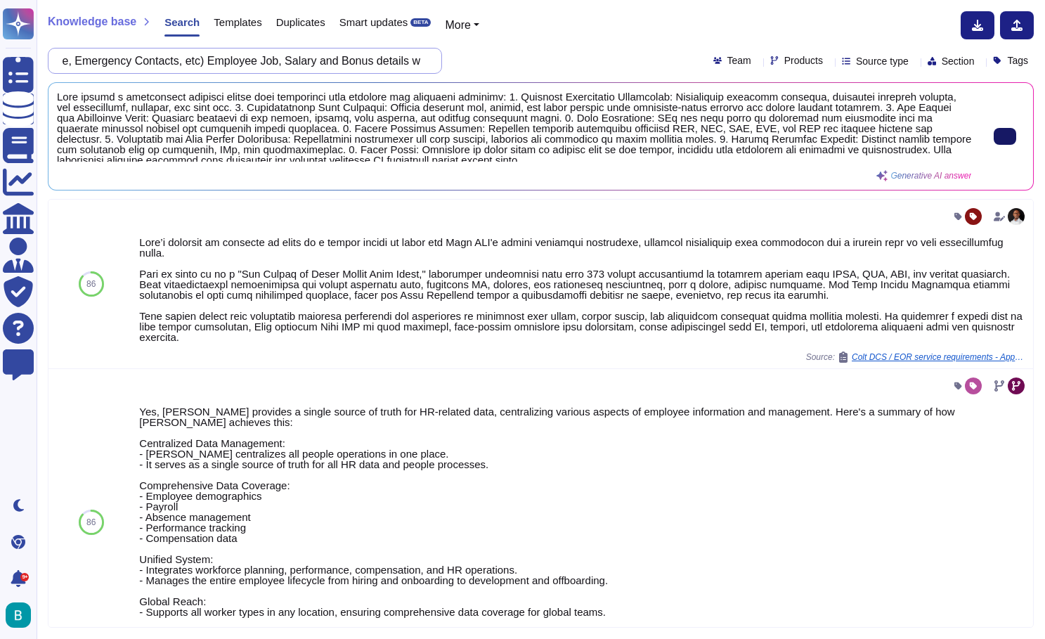  I want to click on span: Search, so click(182, 22).